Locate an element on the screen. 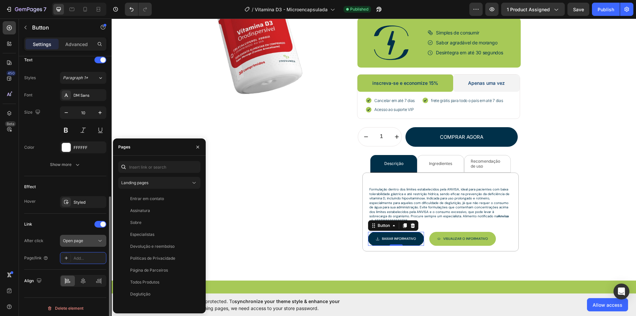 The height and width of the screenshot is (316, 636). div: After click is located at coordinates (34, 241).